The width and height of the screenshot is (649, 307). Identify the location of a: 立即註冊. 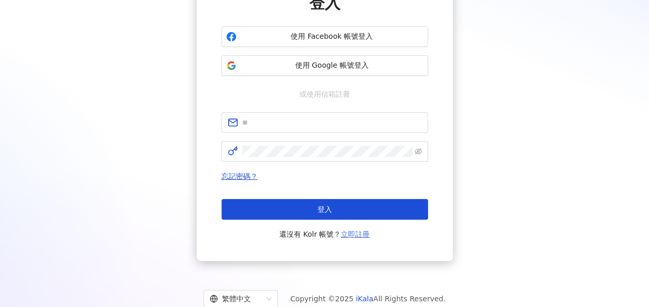
(355, 234).